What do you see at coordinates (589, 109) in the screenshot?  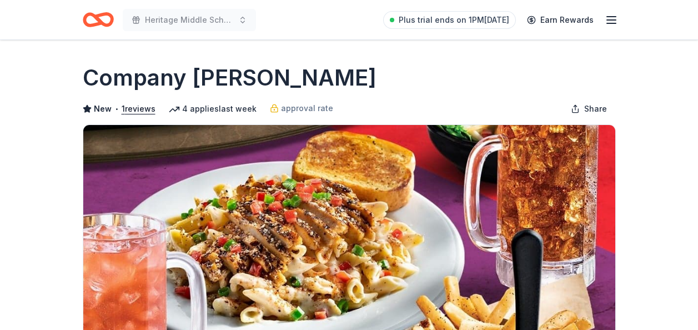 I see `button: Share` at bounding box center [589, 109].